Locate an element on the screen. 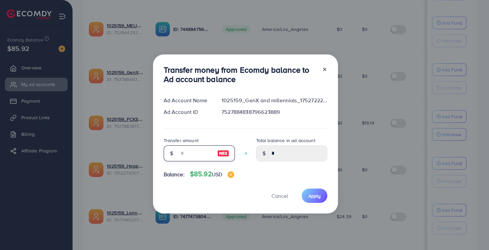 The height and width of the screenshot is (250, 489). button: Cancel is located at coordinates (280, 196).